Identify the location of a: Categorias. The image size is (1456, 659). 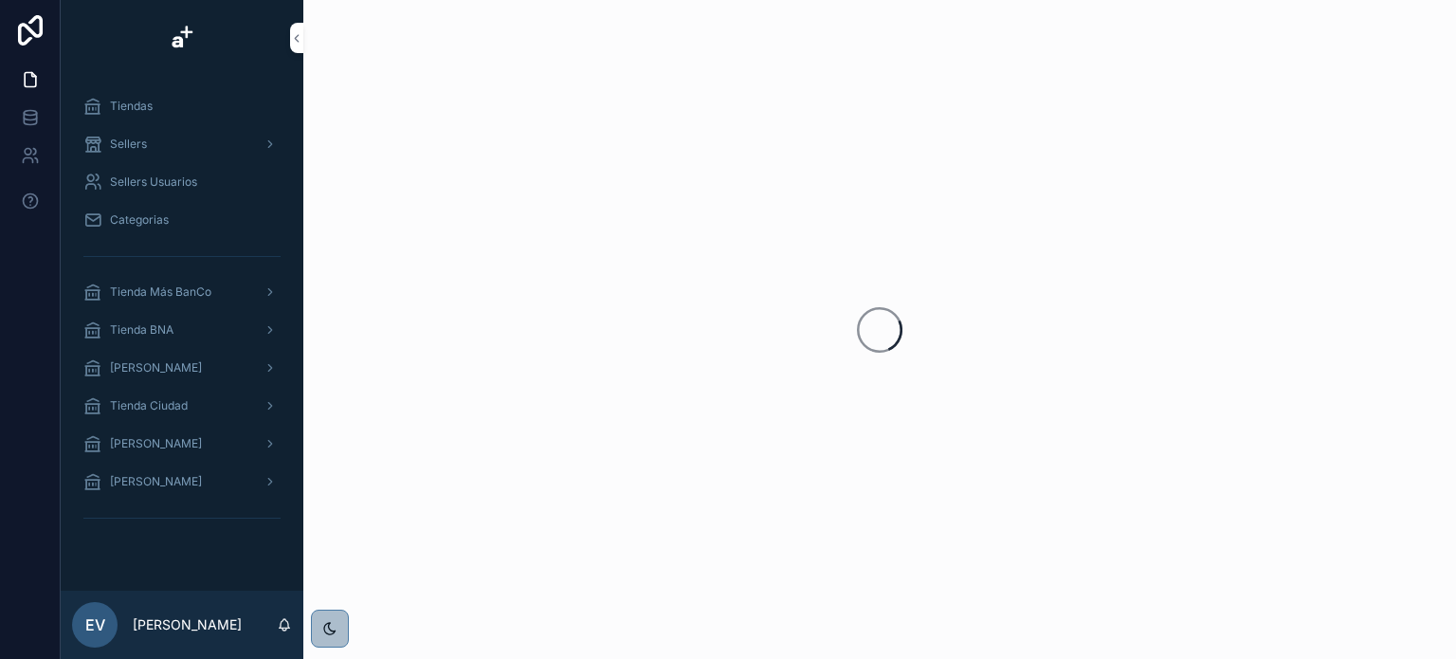
(182, 220).